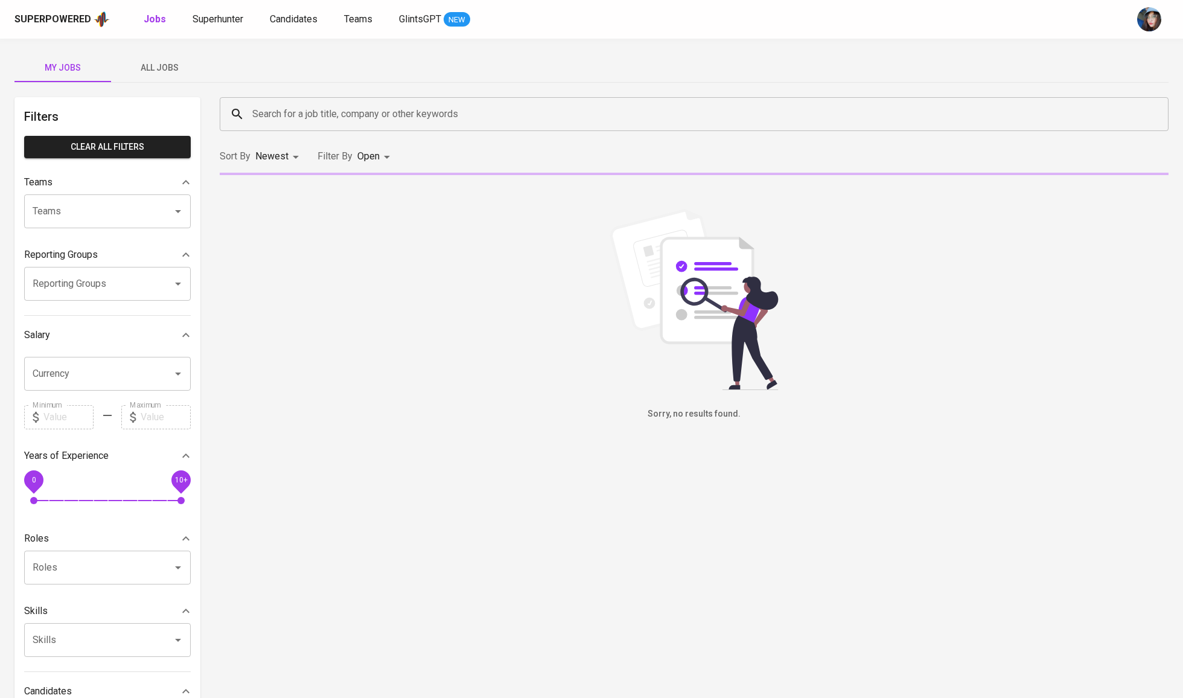 The image size is (1183, 698). What do you see at coordinates (694, 299) in the screenshot?
I see `img: file_searching.svg` at bounding box center [694, 299].